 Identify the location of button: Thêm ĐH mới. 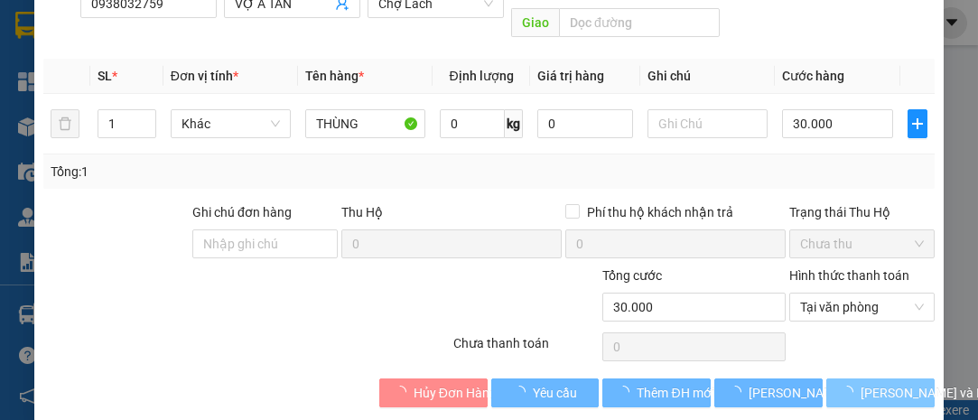
(657, 393).